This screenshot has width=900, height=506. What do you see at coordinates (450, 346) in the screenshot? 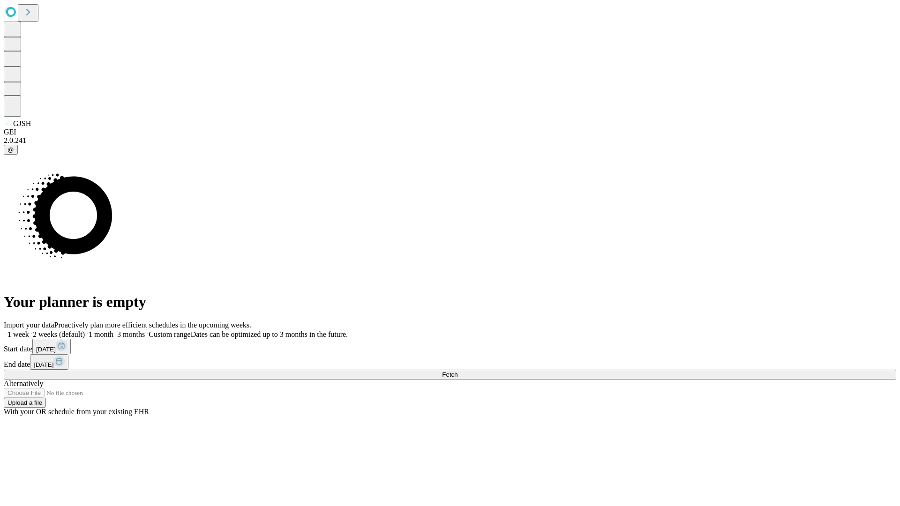
I see `div: Start date` at bounding box center [450, 346].